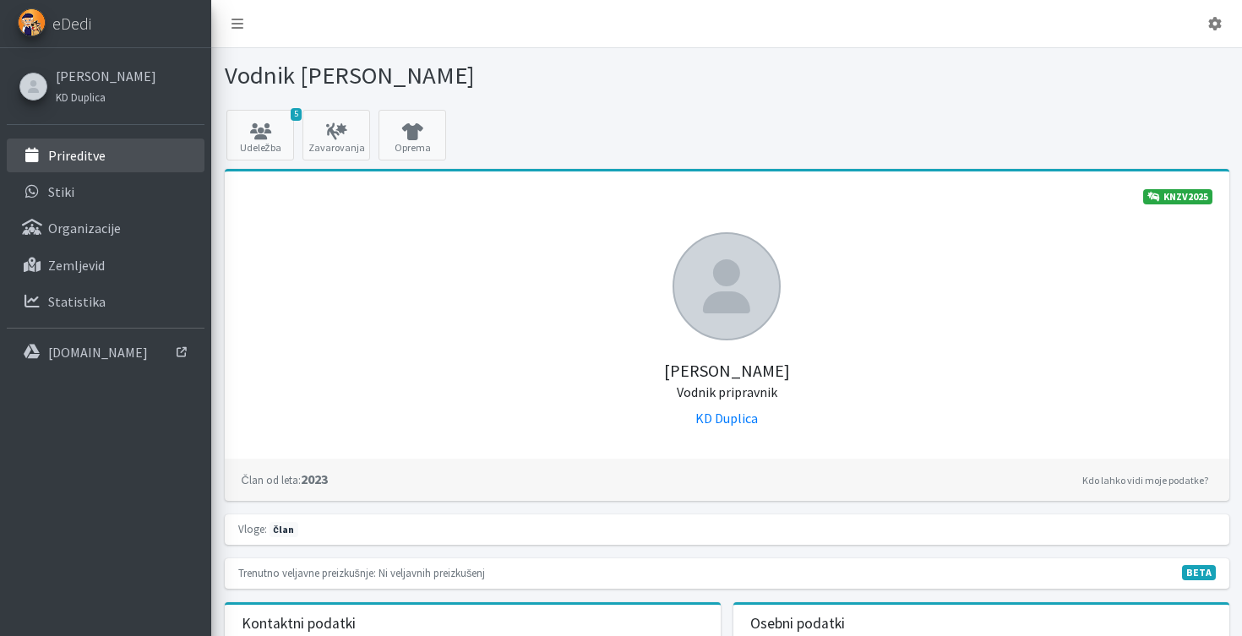 This screenshot has width=1242, height=636. Describe the element at coordinates (80, 97) in the screenshot. I see `small: KD Duplica` at that location.